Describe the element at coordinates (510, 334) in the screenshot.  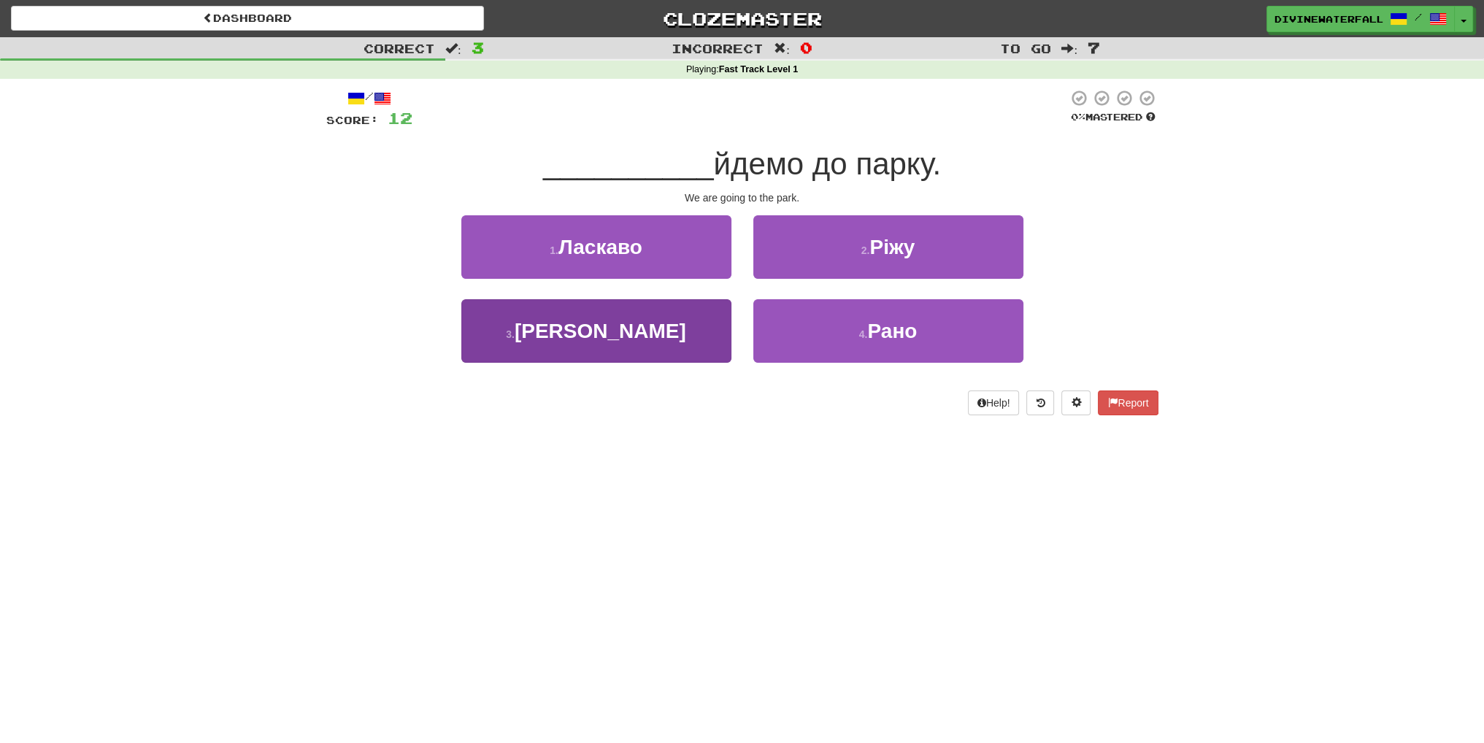
I see `small: 3 .` at that location.